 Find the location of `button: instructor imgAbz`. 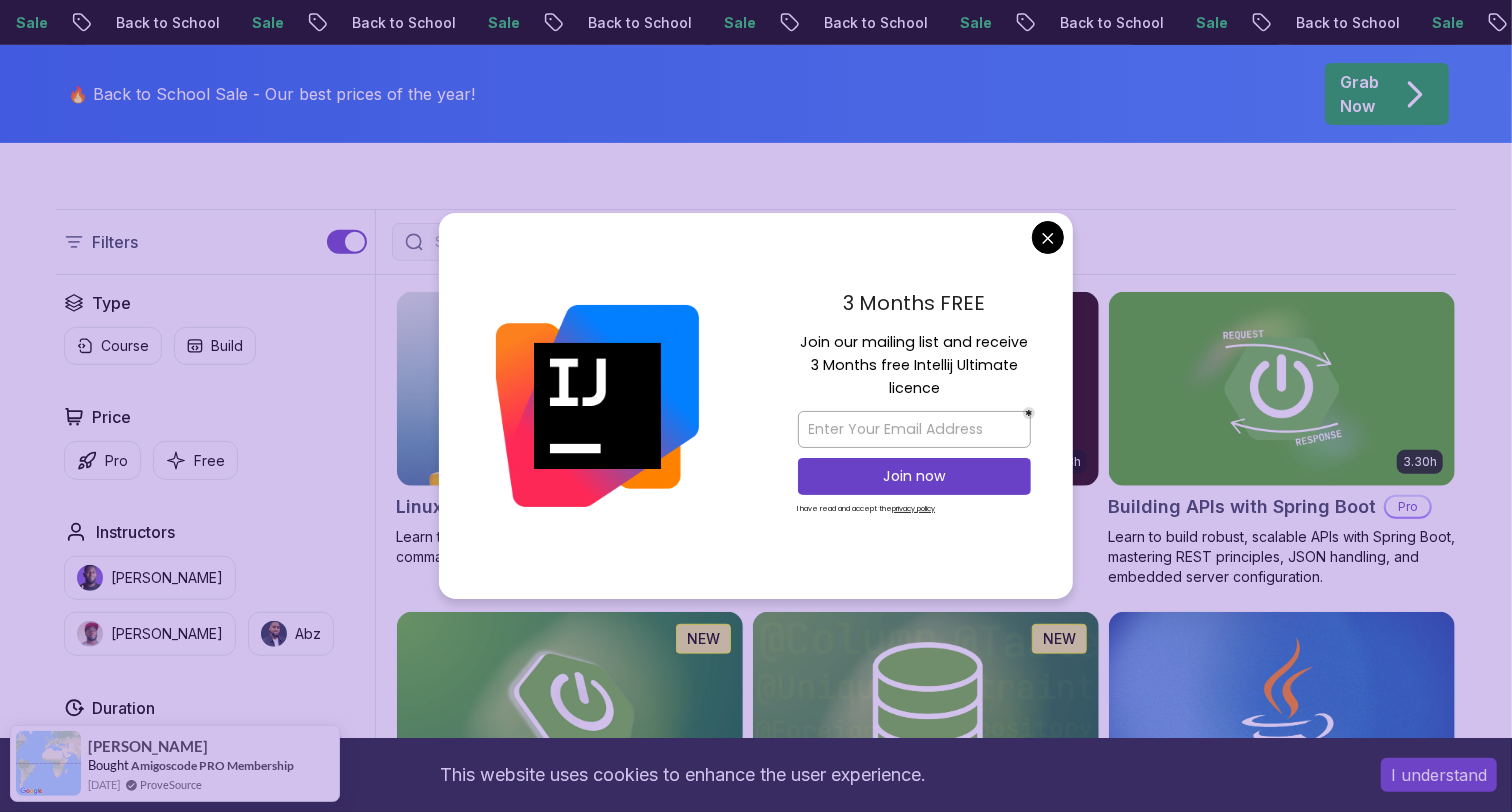

button: instructor imgAbz is located at coordinates (291, 634).